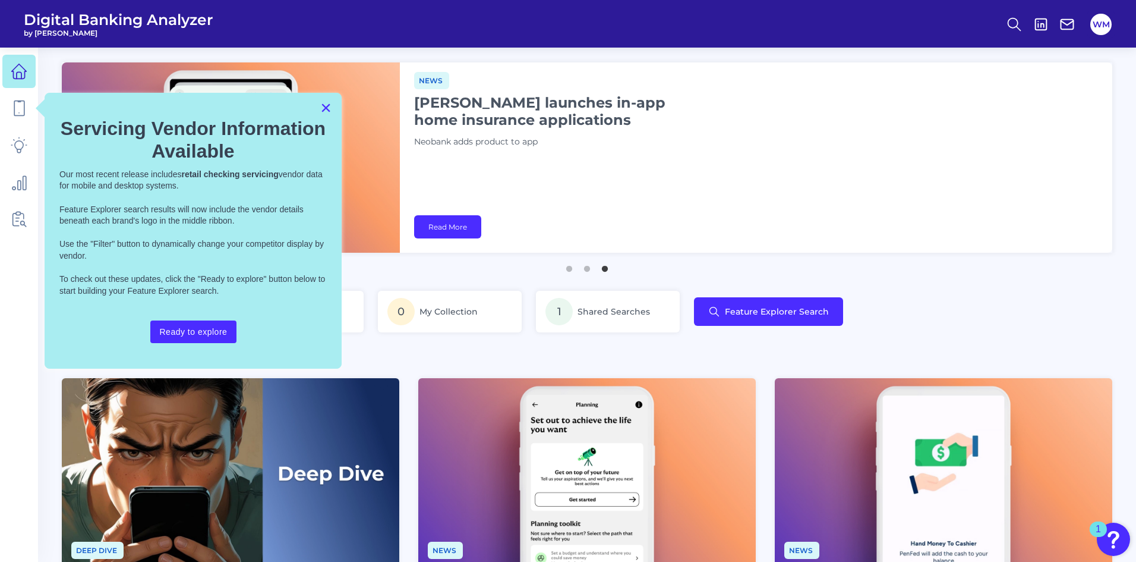 Image resolution: width=1136 pixels, height=562 pixels. Describe the element at coordinates (587, 266) in the screenshot. I see `button: 2` at that location.